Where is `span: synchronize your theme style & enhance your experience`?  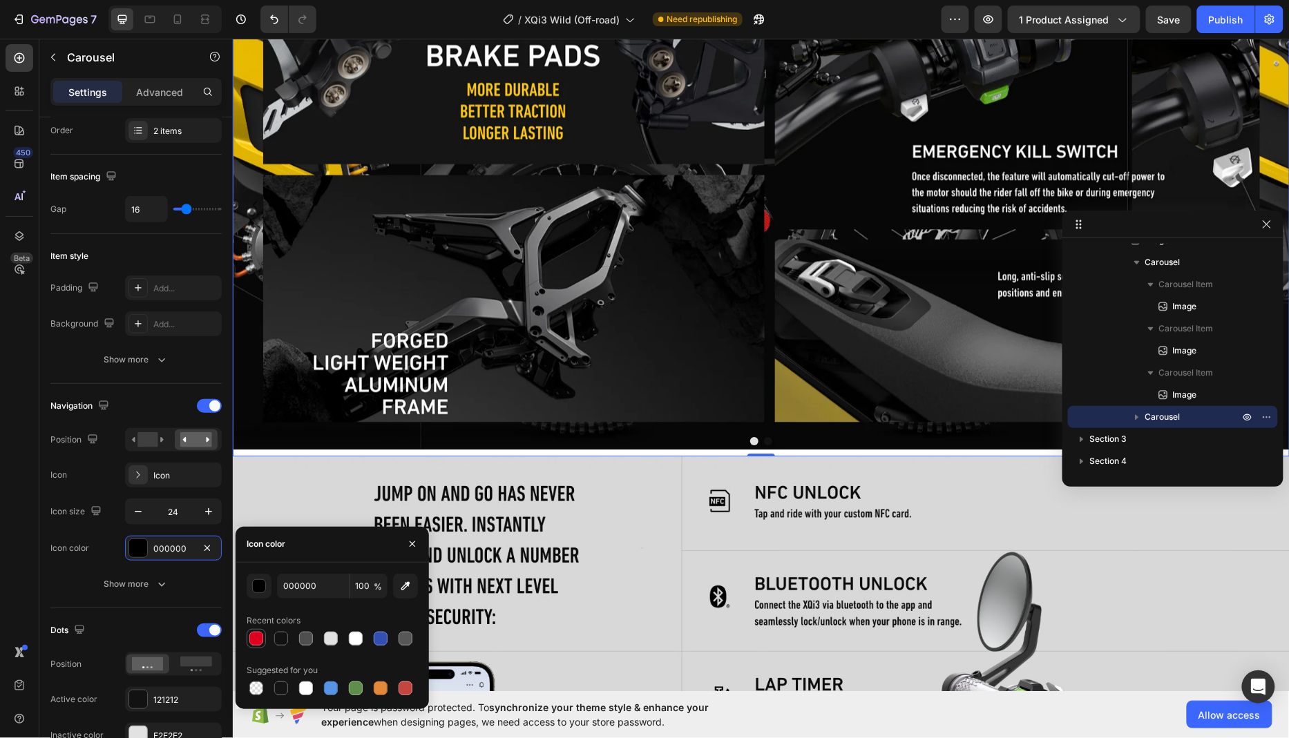 span: synchronize your theme style & enhance your experience is located at coordinates (514, 715).